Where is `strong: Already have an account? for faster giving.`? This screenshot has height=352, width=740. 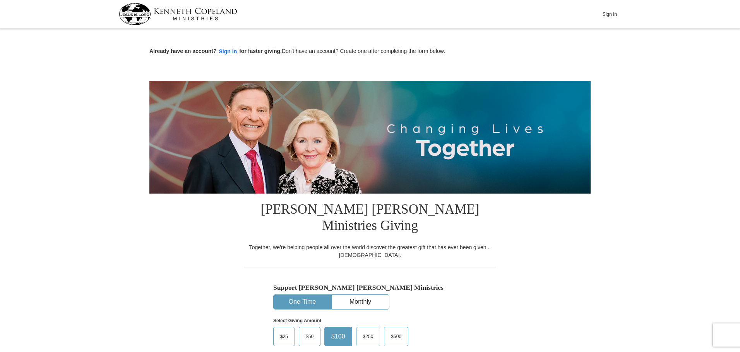 strong: Already have an account? for faster giving. is located at coordinates (215, 51).